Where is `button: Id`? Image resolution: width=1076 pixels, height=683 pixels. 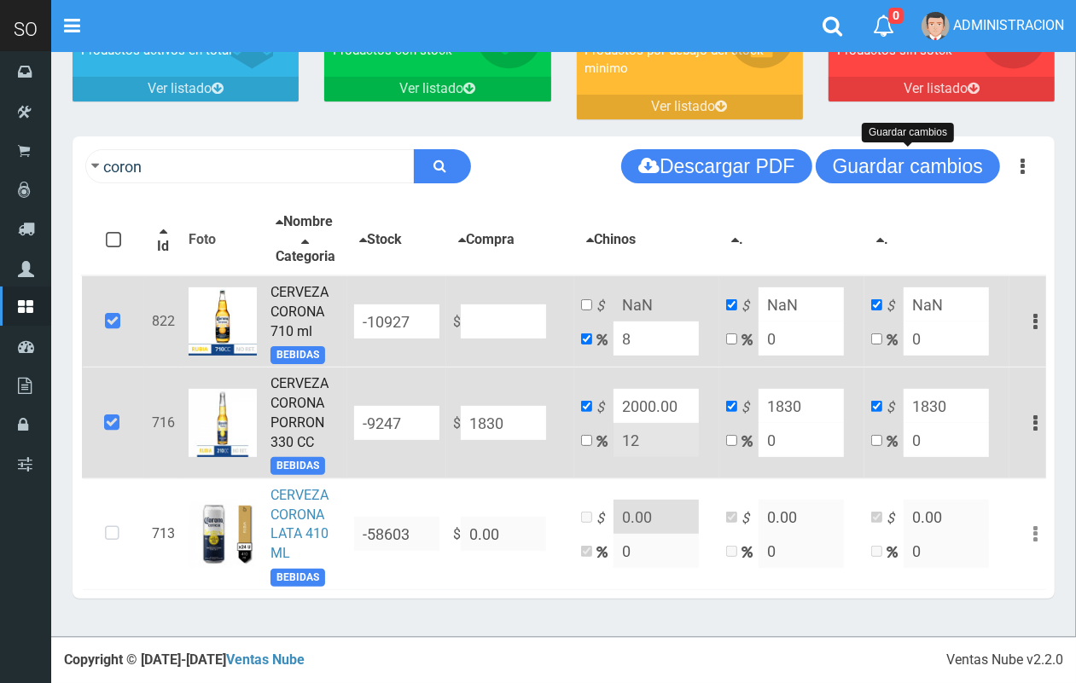 button: Id is located at coordinates (163, 240).